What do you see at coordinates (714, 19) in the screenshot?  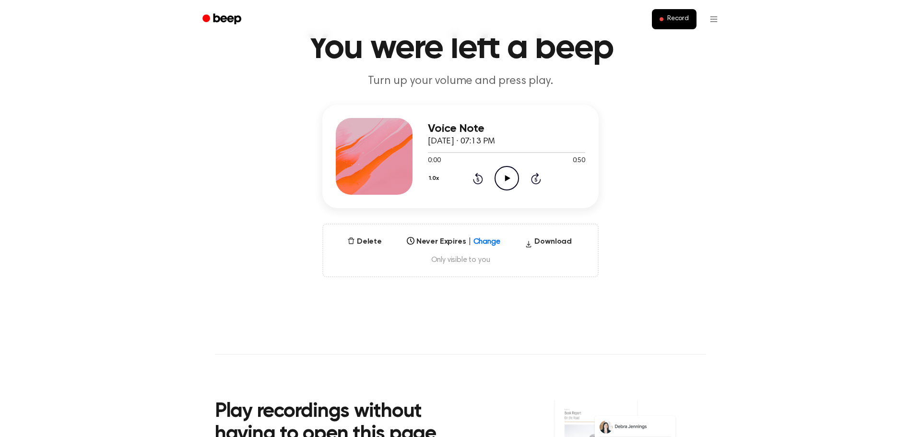 I see `button: Open menu` at bounding box center [714, 19].